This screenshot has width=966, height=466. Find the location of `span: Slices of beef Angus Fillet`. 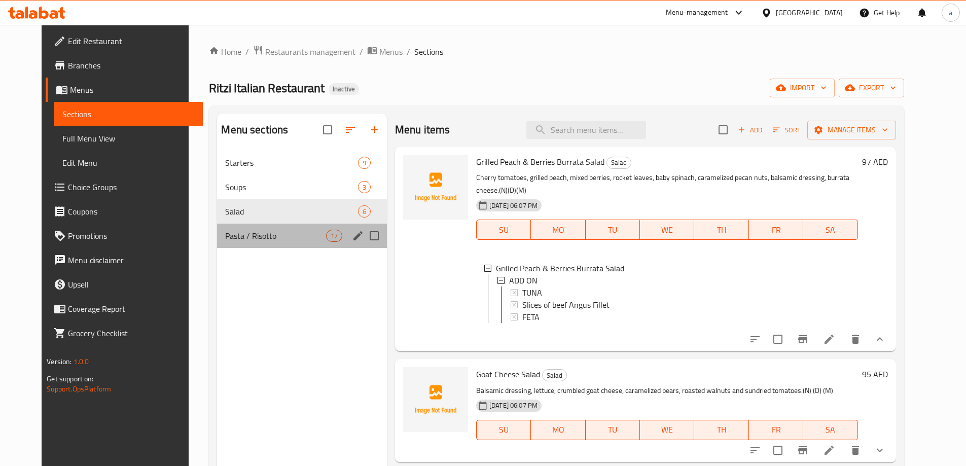

span: Slices of beef Angus Fillet is located at coordinates (566, 305).